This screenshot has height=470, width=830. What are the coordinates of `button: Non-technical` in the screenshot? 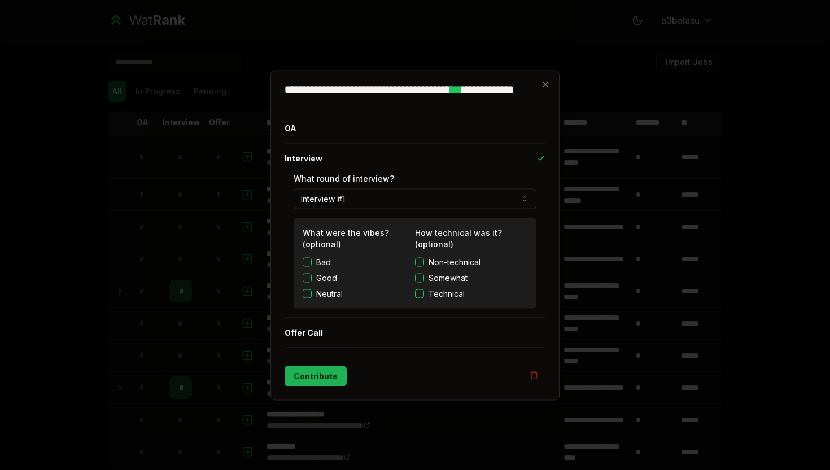 It's located at (419, 262).